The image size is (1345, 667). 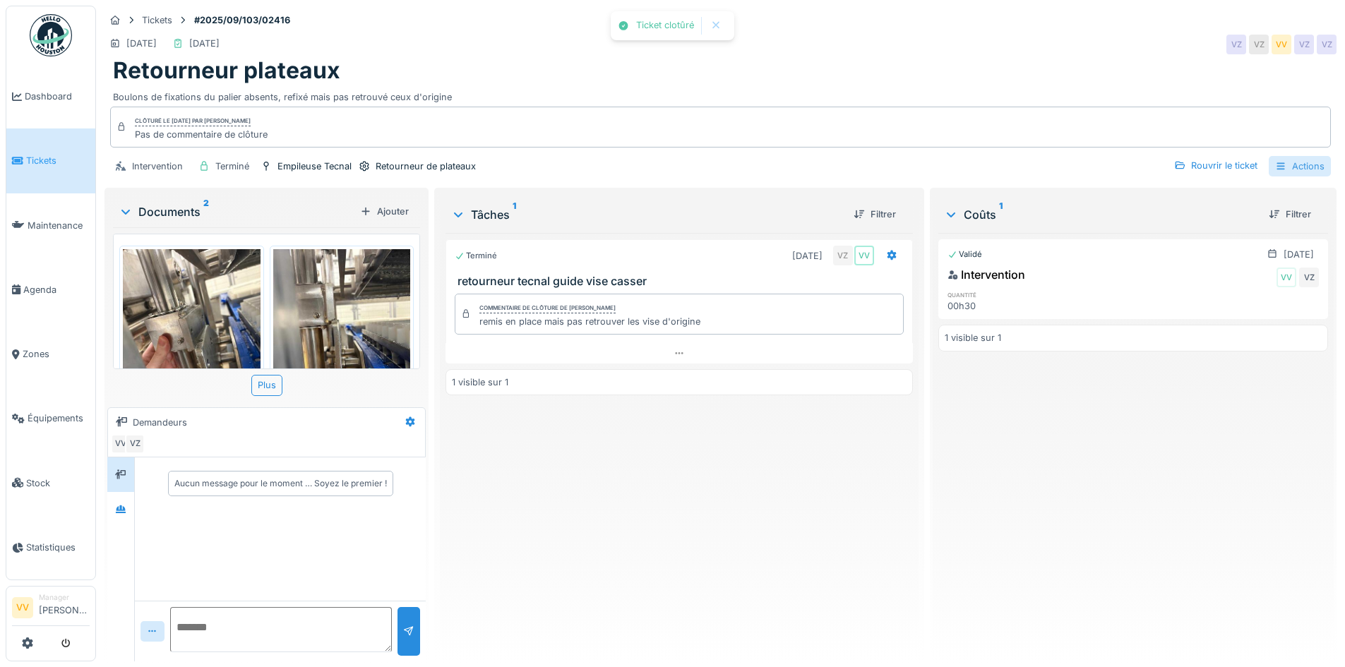 What do you see at coordinates (280, 484) in the screenshot?
I see `div: Aucun message pour le moment … Soyez le premier !` at bounding box center [280, 484].